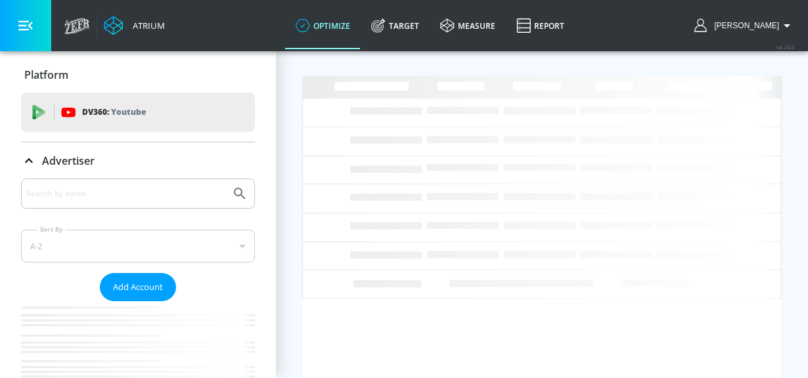 The height and width of the screenshot is (378, 808). What do you see at coordinates (540, 26) in the screenshot?
I see `a: Report` at bounding box center [540, 26].